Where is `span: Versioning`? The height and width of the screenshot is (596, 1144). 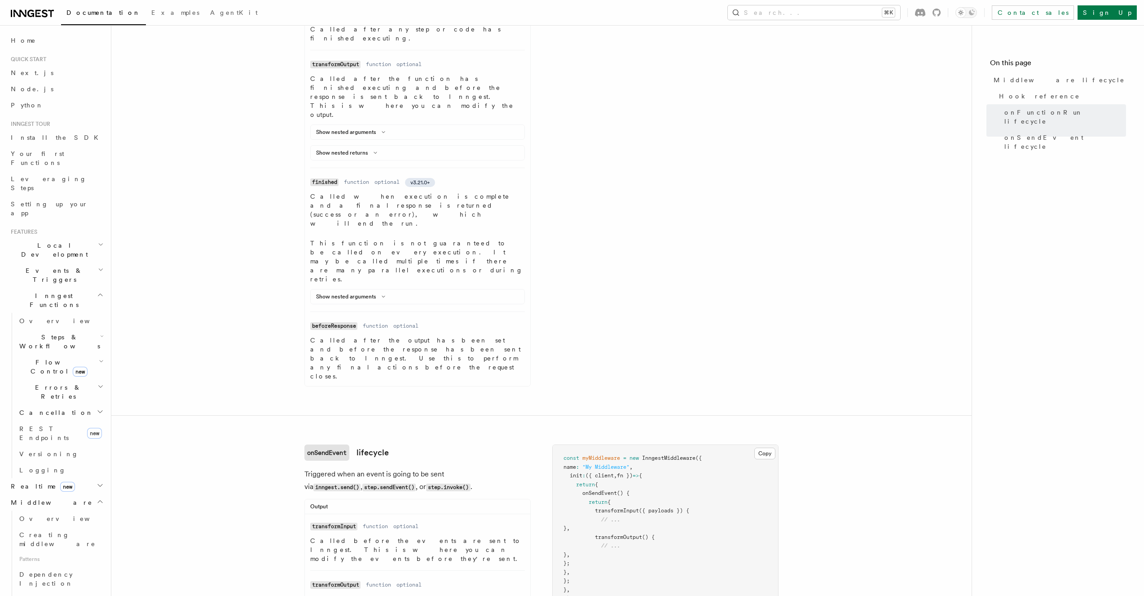
span: Versioning is located at coordinates (49, 454).